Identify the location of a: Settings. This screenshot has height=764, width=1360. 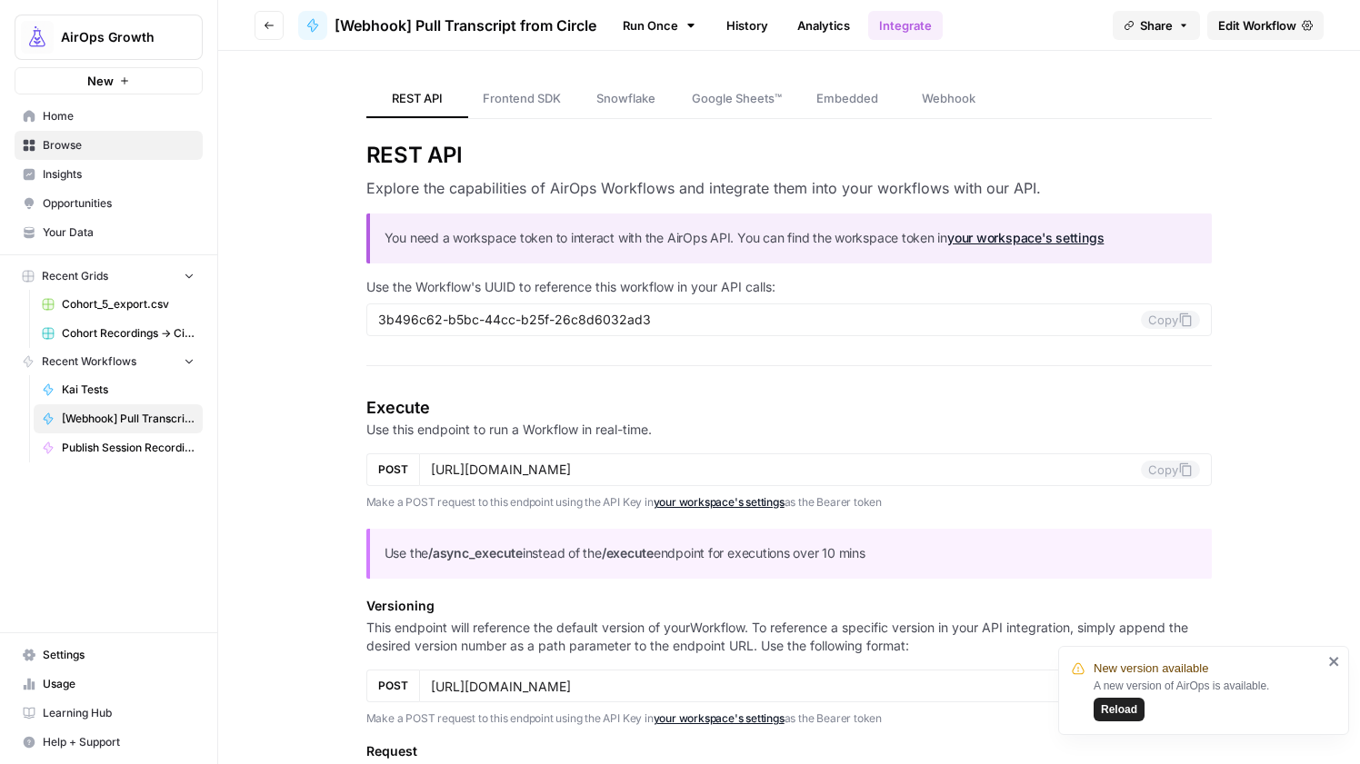
(108, 655).